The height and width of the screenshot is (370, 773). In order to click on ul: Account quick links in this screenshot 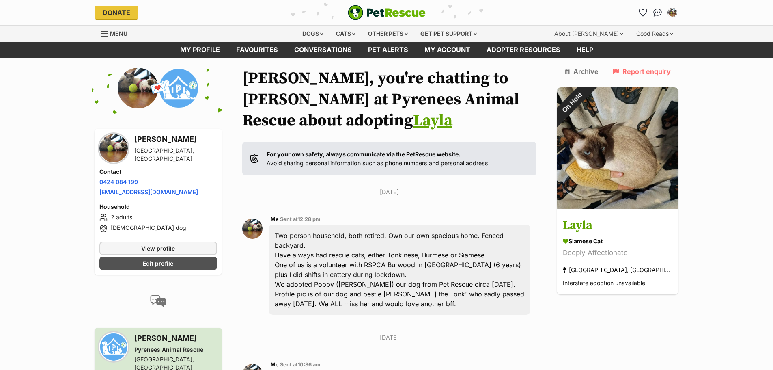, I will do `click(658, 13)`.